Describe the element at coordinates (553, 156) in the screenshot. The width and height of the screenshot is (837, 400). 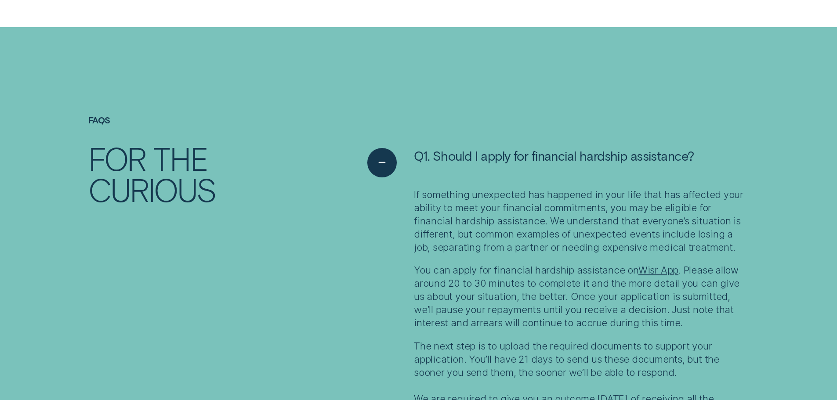
I see `span: Q1. Should I apply for financial hardship assistance?` at that location.